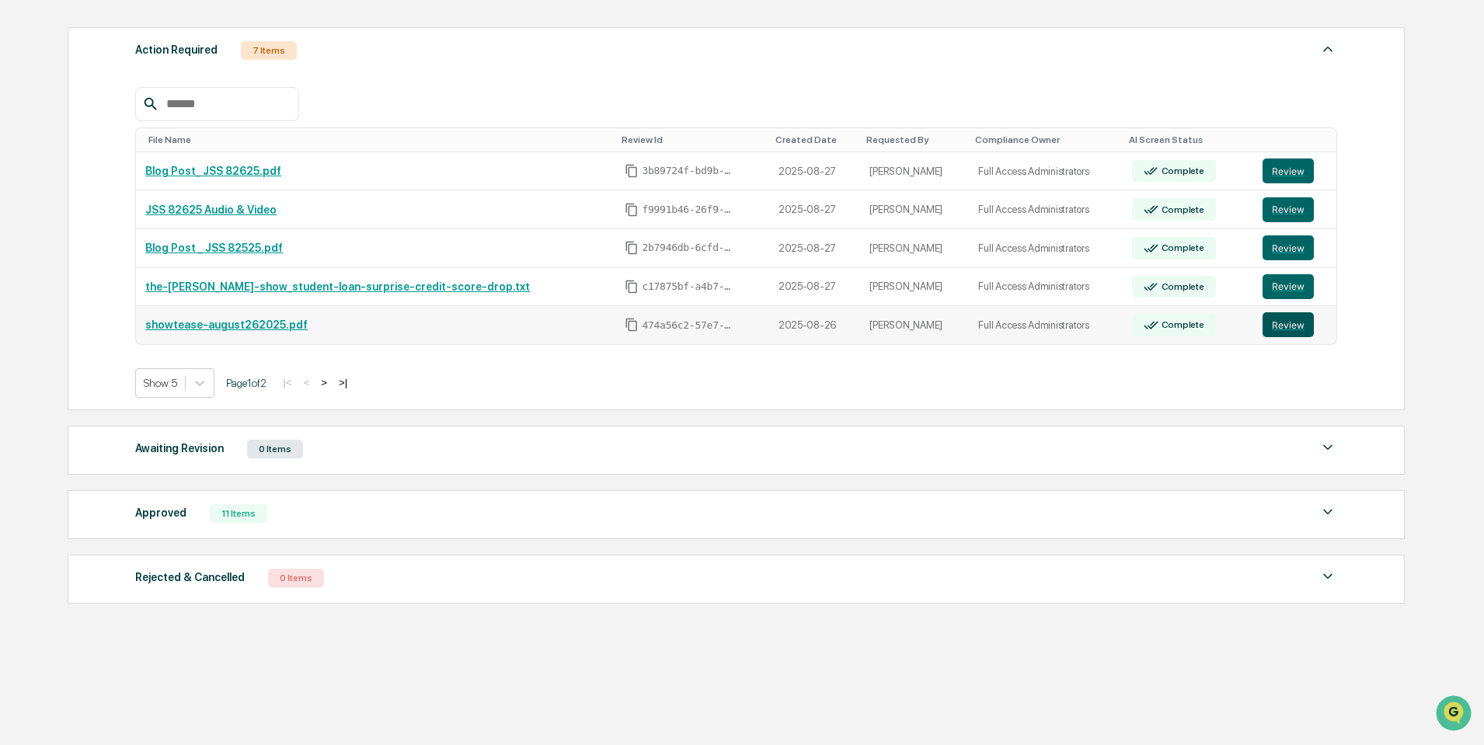 This screenshot has height=745, width=1484. What do you see at coordinates (246, 383) in the screenshot?
I see `span: Page 1 of 2` at bounding box center [246, 383].